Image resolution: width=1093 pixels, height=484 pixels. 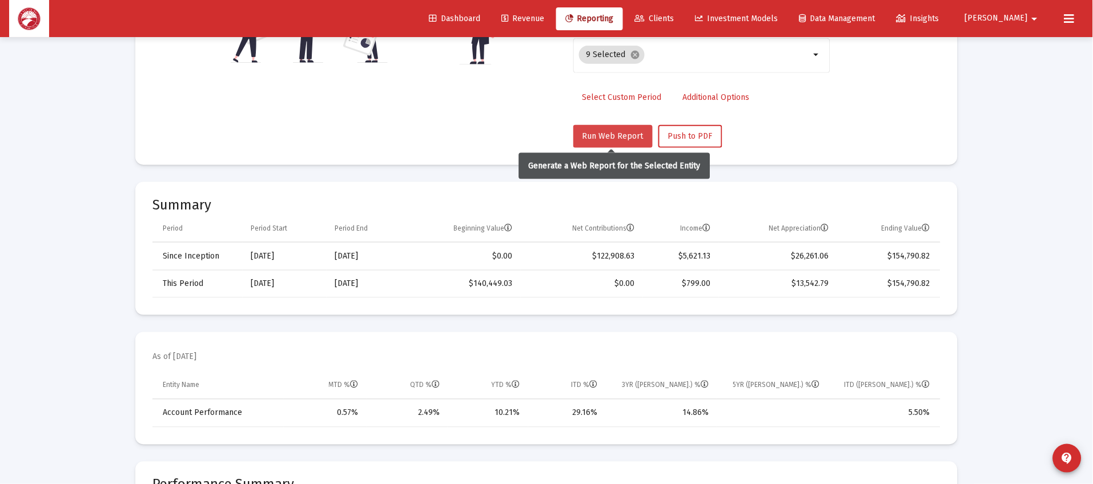 What do you see at coordinates (661, 386) in the screenshot?
I see `td: Column 3YR (Ann.) %` at bounding box center [661, 386].